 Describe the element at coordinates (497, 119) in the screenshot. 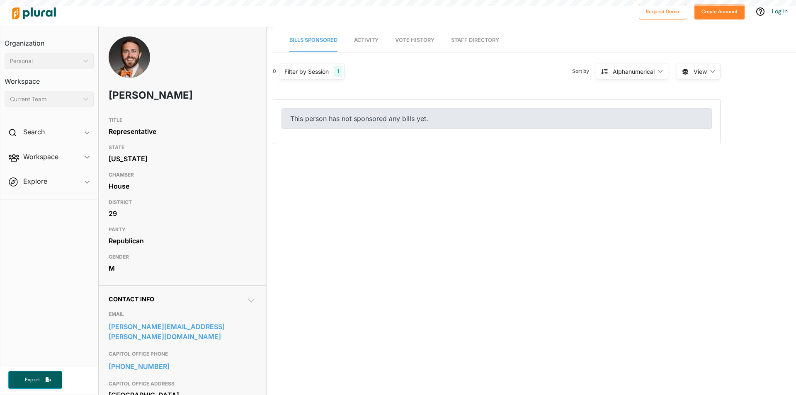

I see `div: This person has not sponsored any bills yet.` at that location.